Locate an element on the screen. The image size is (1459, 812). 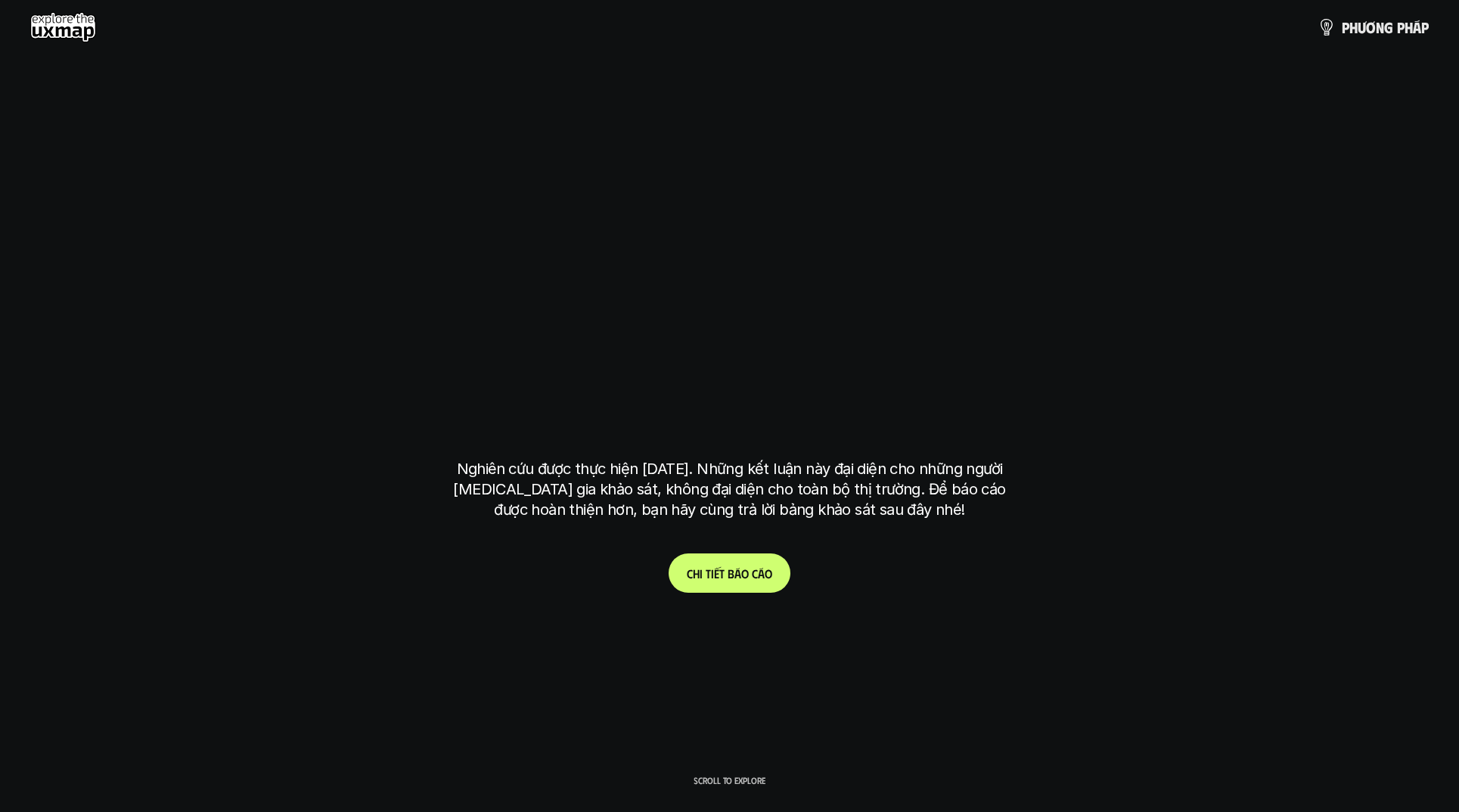
a: phươngpháp is located at coordinates (1372, 27).